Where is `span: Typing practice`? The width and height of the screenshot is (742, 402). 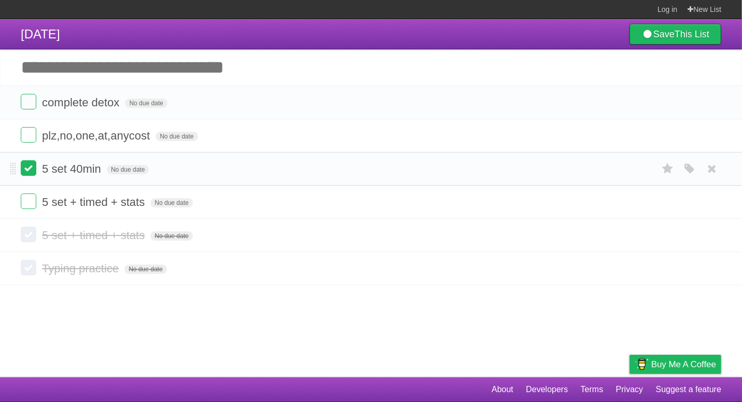
span: Typing practice is located at coordinates (81, 268).